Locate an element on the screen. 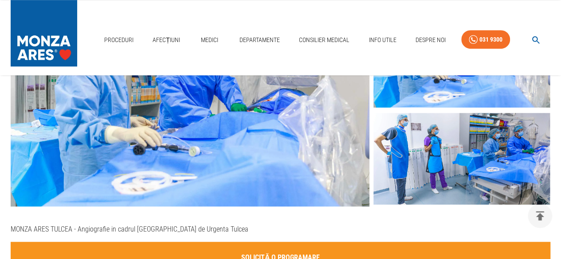  a: Medici is located at coordinates (210, 40).